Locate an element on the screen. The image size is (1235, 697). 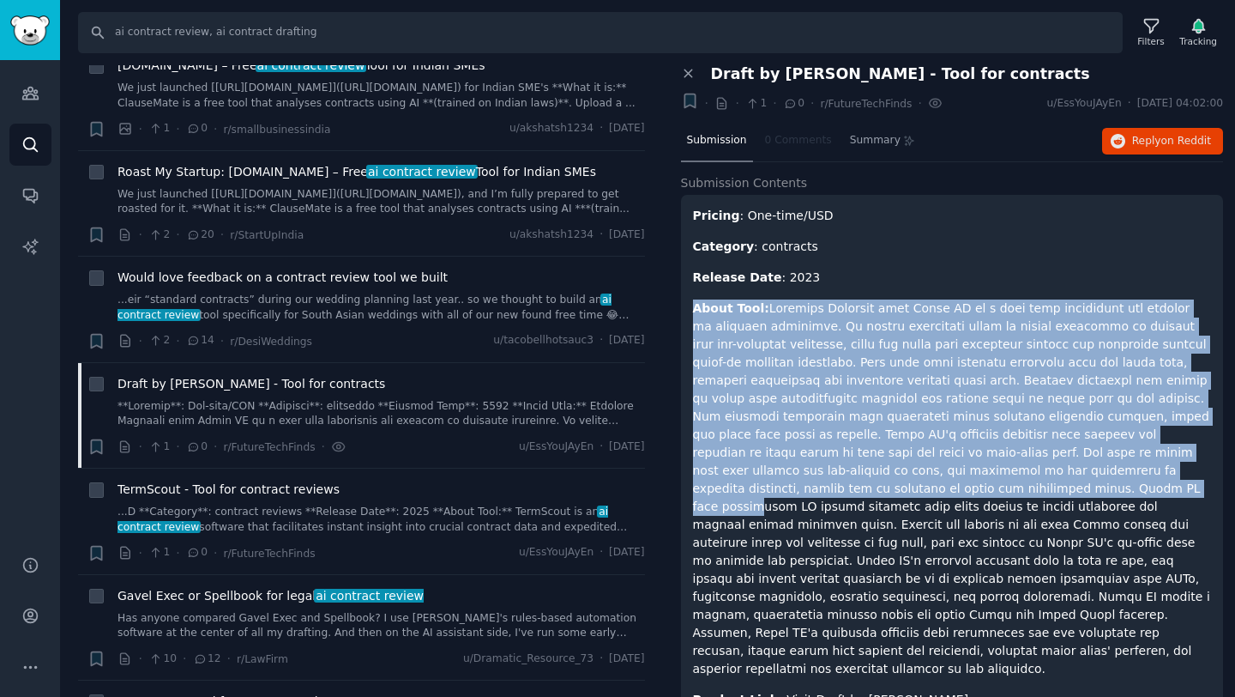
span: Reply is located at coordinates (1172, 142).